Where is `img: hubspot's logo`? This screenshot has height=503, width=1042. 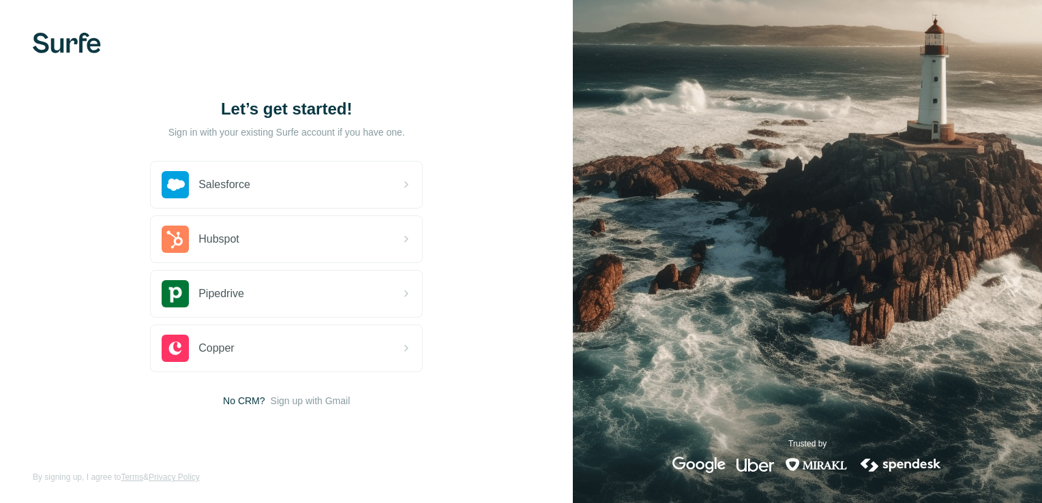
img: hubspot's logo is located at coordinates (175, 239).